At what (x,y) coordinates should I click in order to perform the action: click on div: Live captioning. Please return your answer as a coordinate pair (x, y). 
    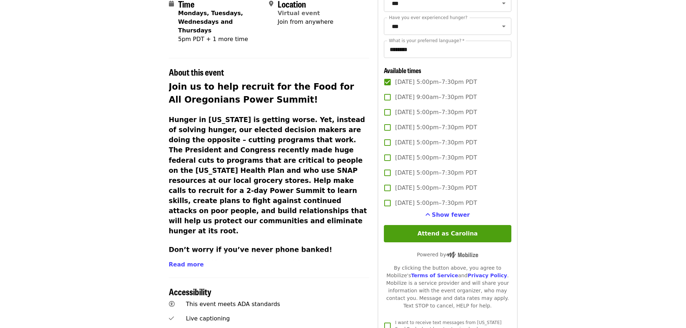
    Looking at the image, I should click on (277, 319).